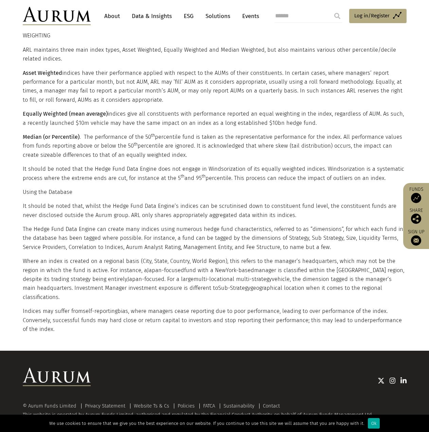 The image size is (429, 432). I want to click on img: Linkedin icon, so click(404, 380).